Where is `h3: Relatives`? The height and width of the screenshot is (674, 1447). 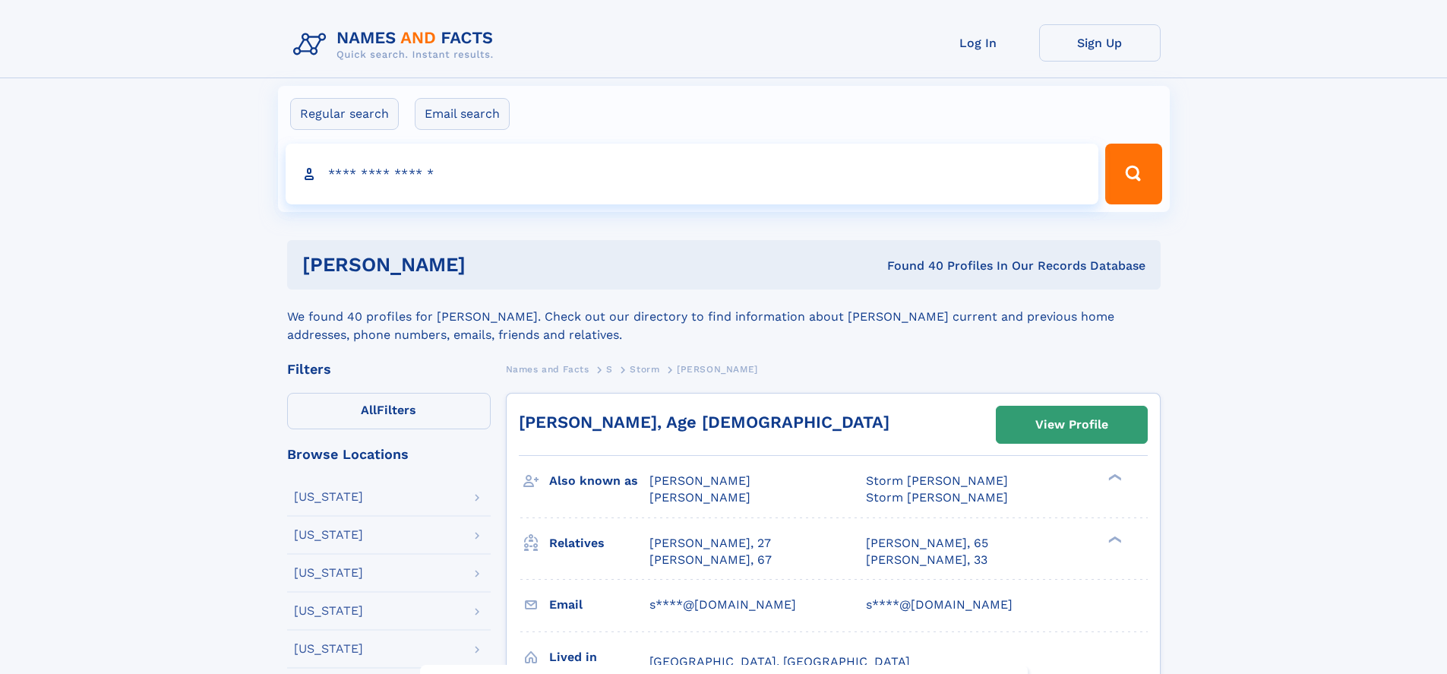
h3: Relatives is located at coordinates (599, 543).